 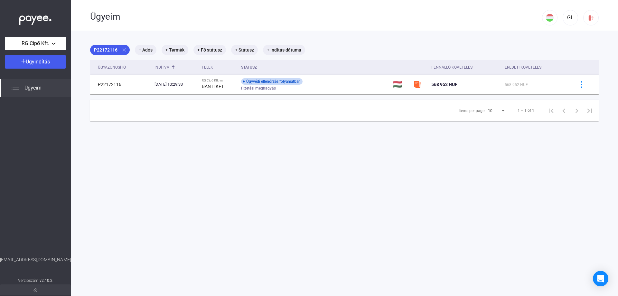 What do you see at coordinates (35, 43) in the screenshot?
I see `span: RG Cipő Kft.` at bounding box center [35, 43].